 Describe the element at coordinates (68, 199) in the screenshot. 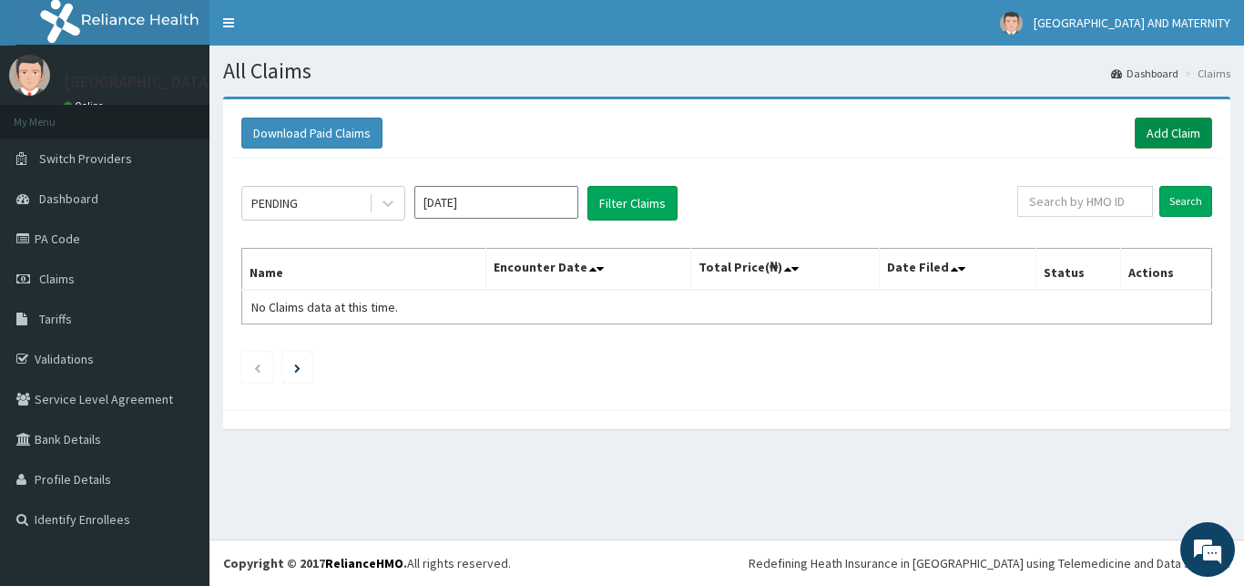

I see `span: Dashboard` at that location.